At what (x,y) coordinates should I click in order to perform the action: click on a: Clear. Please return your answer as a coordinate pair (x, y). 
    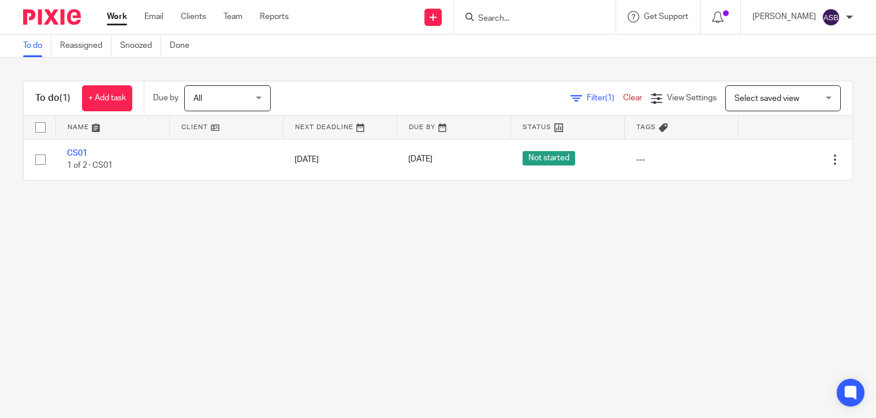
    Looking at the image, I should click on (632, 98).